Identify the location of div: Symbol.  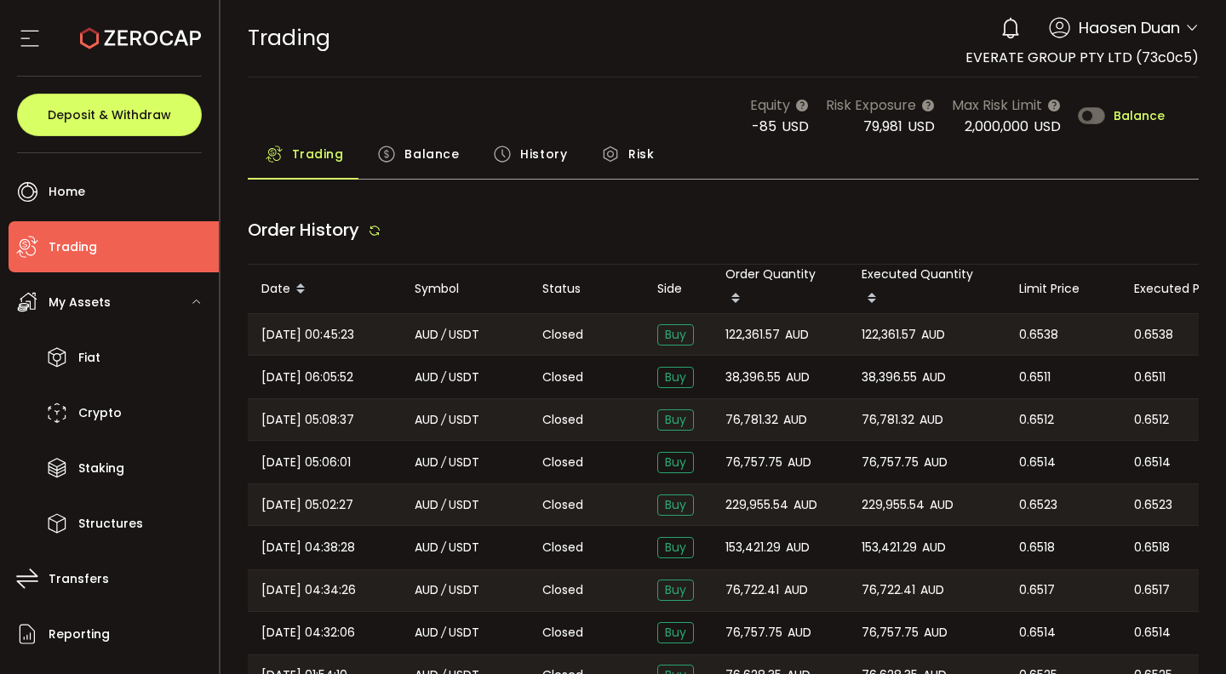
(465, 289).